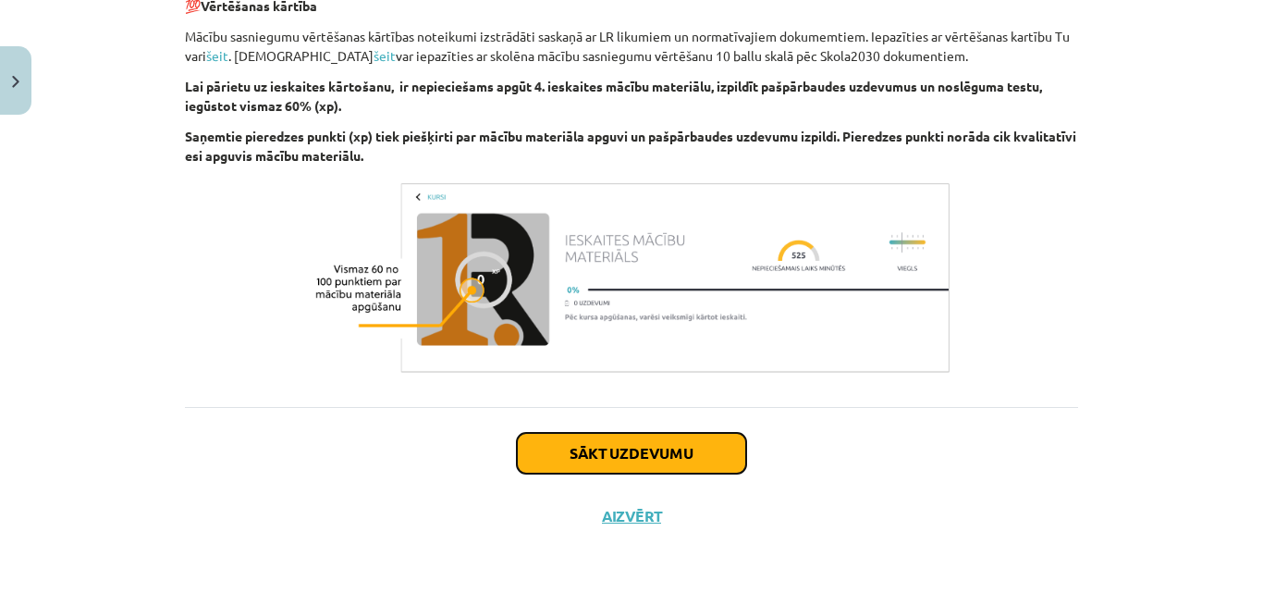 This screenshot has height=593, width=1263. I want to click on b: Lai pārietu uz ieskaites kārtošanu, ir nepieciešams apgūt 4. ieskaites mācību materiālu, izpildīt..., so click(613, 95).